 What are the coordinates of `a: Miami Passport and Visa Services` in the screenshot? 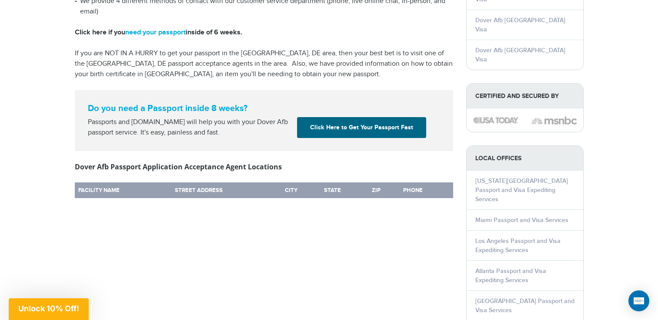 It's located at (522, 220).